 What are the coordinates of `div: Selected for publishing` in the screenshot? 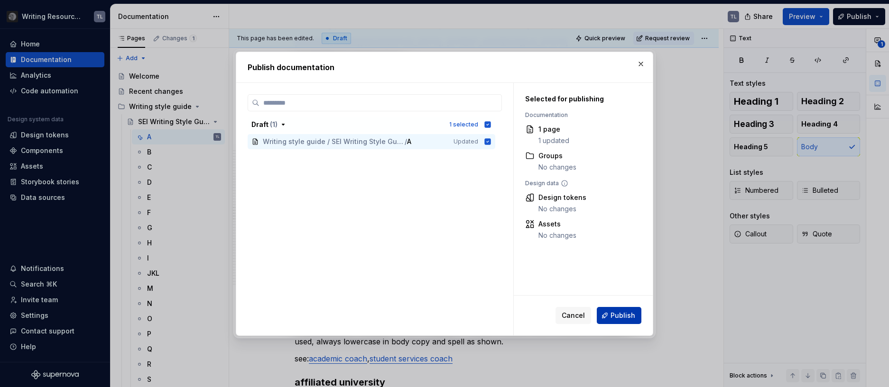 It's located at (578, 99).